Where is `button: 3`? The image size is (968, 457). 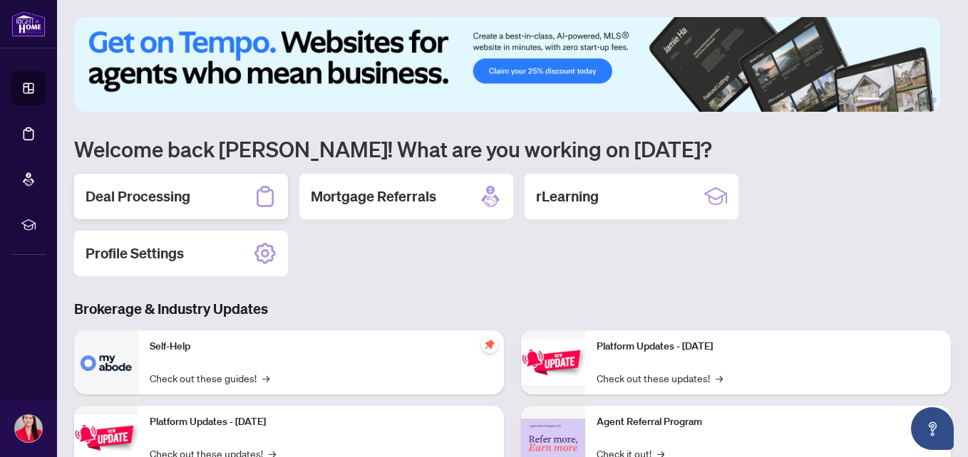
button: 3 is located at coordinates (899, 100).